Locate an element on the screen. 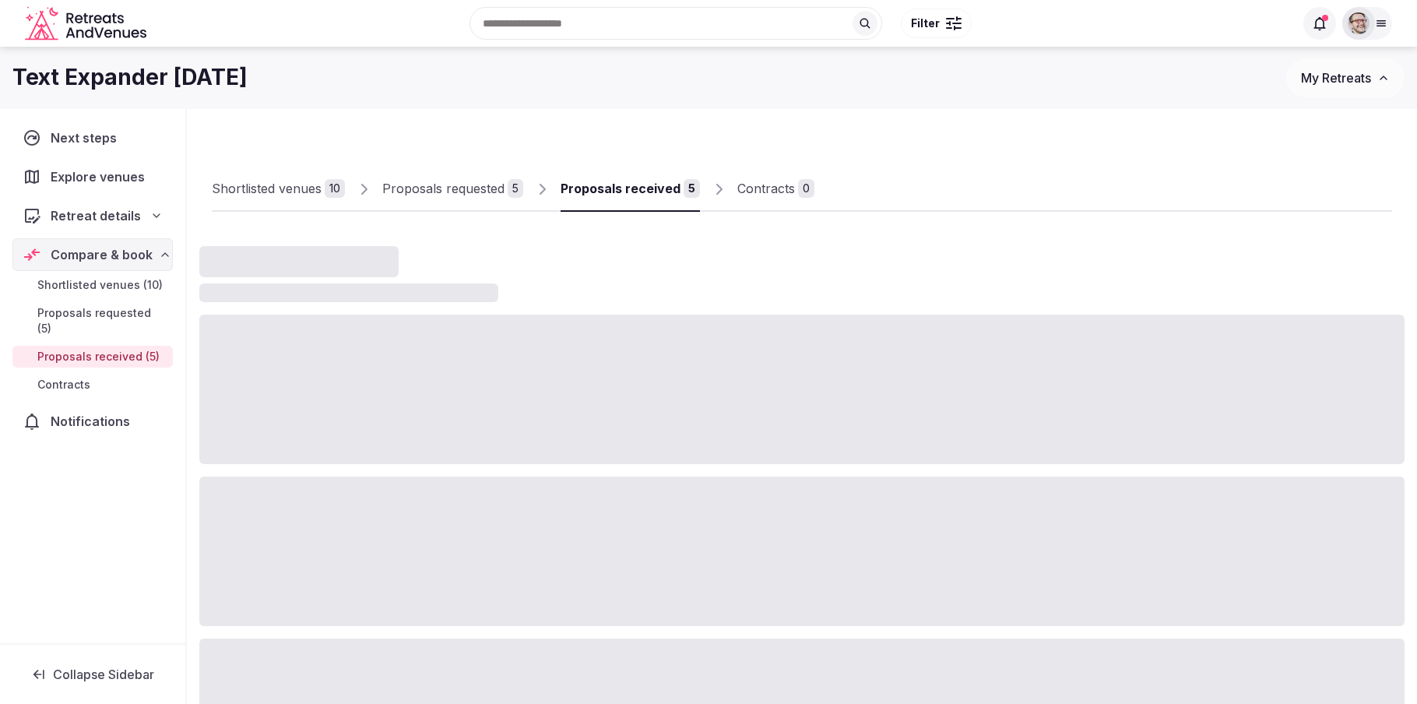 Image resolution: width=1417 pixels, height=704 pixels. a: Contracts0 is located at coordinates (776, 189).